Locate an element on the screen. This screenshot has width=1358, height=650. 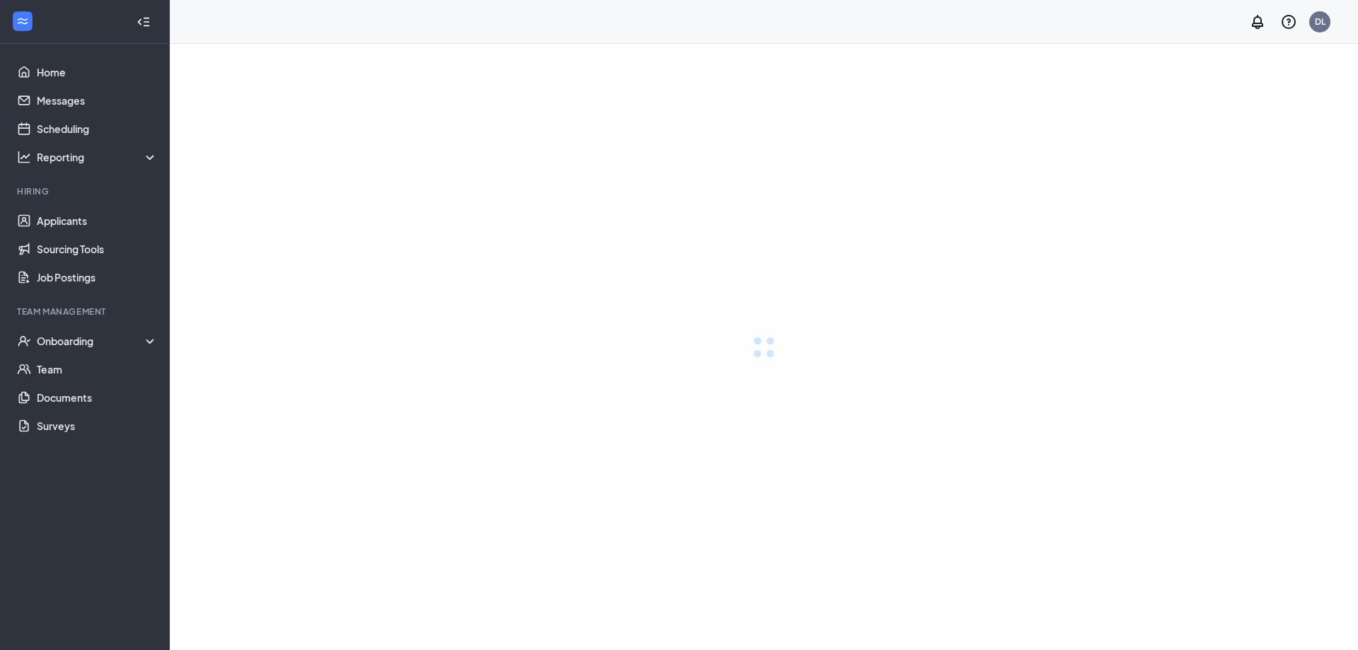
div: Onboarding is located at coordinates (98, 341).